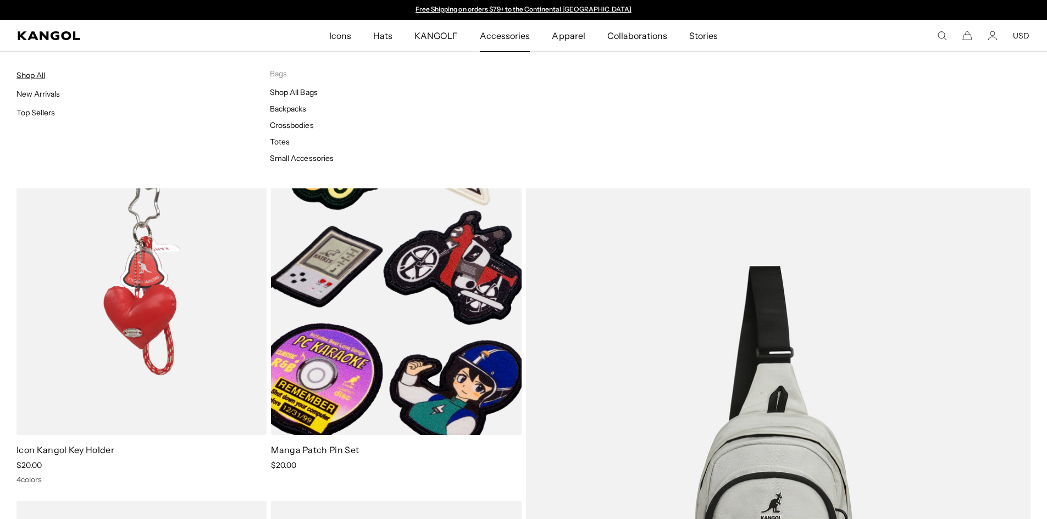  I want to click on p: Bags, so click(396, 74).